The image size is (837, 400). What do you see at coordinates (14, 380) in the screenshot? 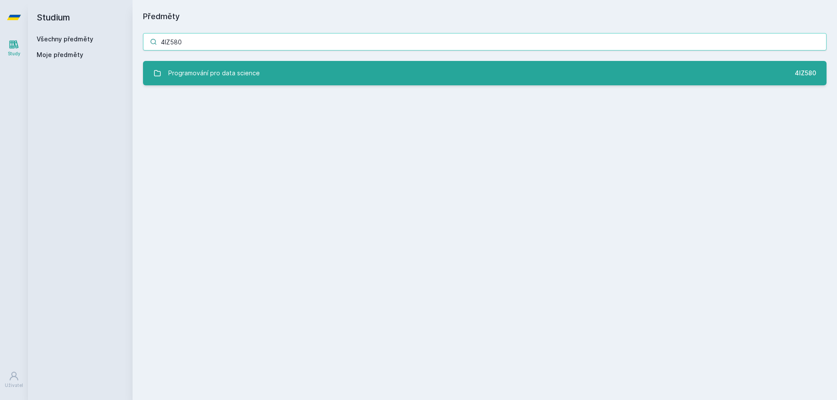
I see `a: Uživatel` at bounding box center [14, 380].